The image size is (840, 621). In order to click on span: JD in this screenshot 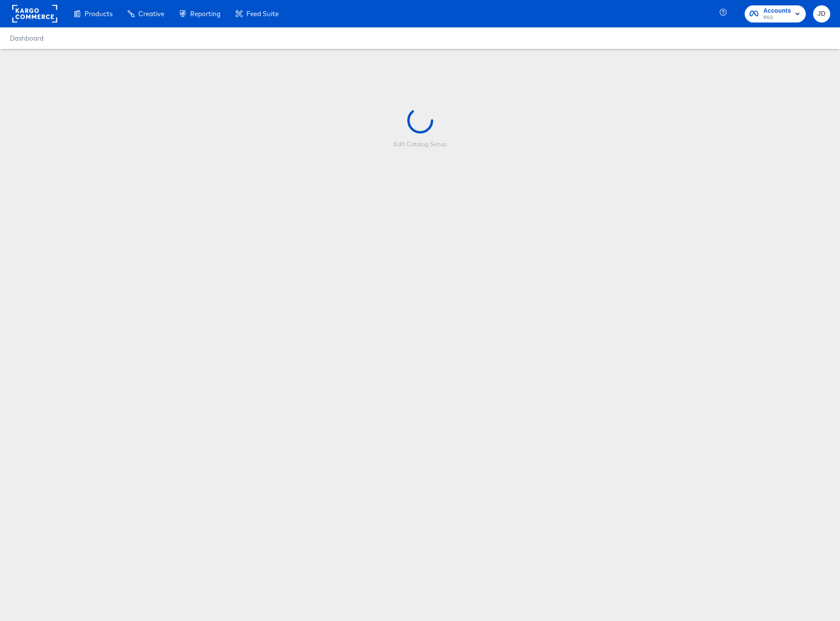, I will do `click(822, 14)`.